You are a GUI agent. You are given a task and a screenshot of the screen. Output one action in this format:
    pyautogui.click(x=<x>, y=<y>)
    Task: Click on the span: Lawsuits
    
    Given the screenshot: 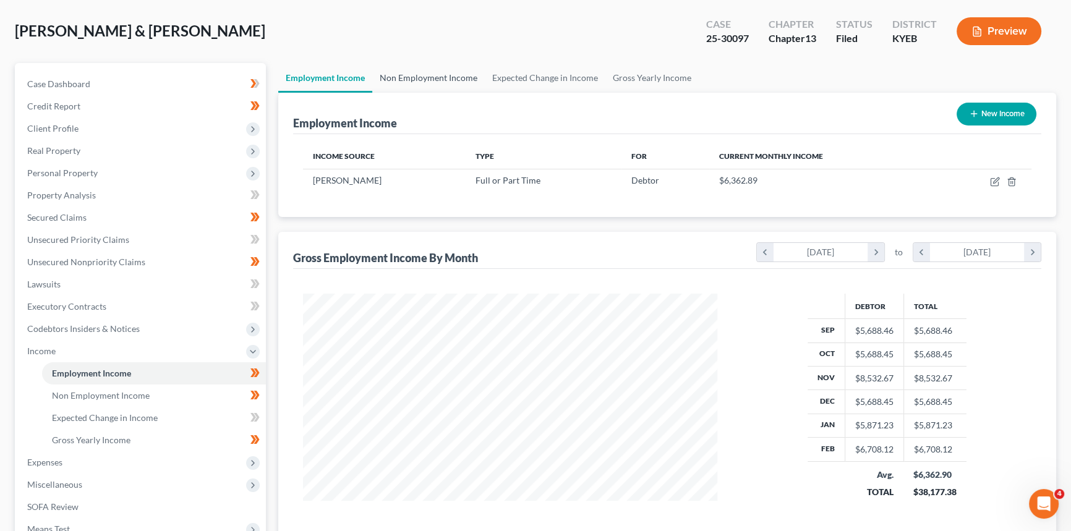 What is the action you would take?
    pyautogui.click(x=44, y=284)
    